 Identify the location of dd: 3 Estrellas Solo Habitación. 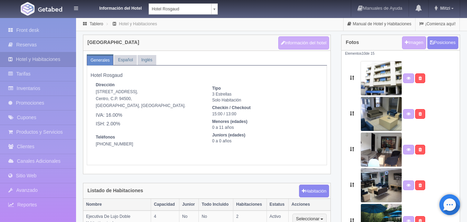
(265, 97).